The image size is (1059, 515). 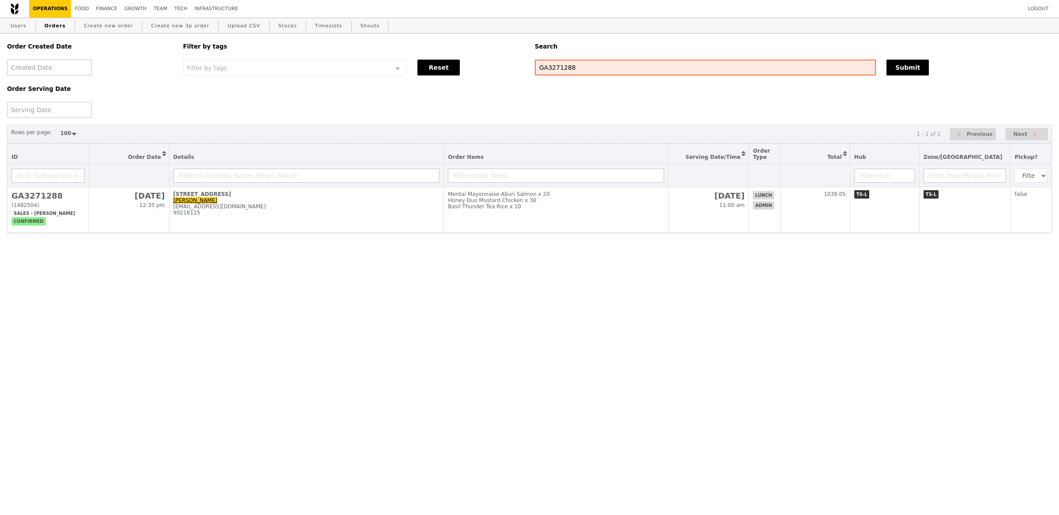 I want to click on button: Previous, so click(x=973, y=134).